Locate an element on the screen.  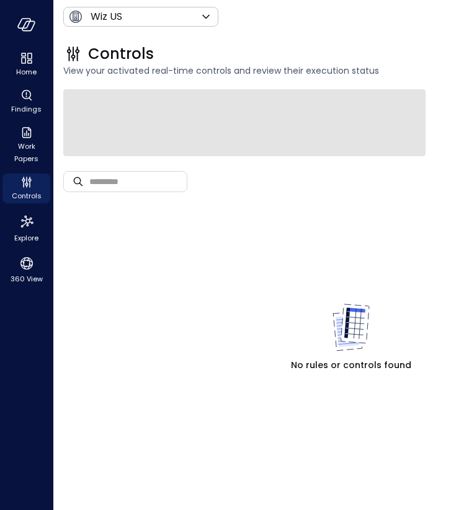
span: Findings is located at coordinates (26, 109).